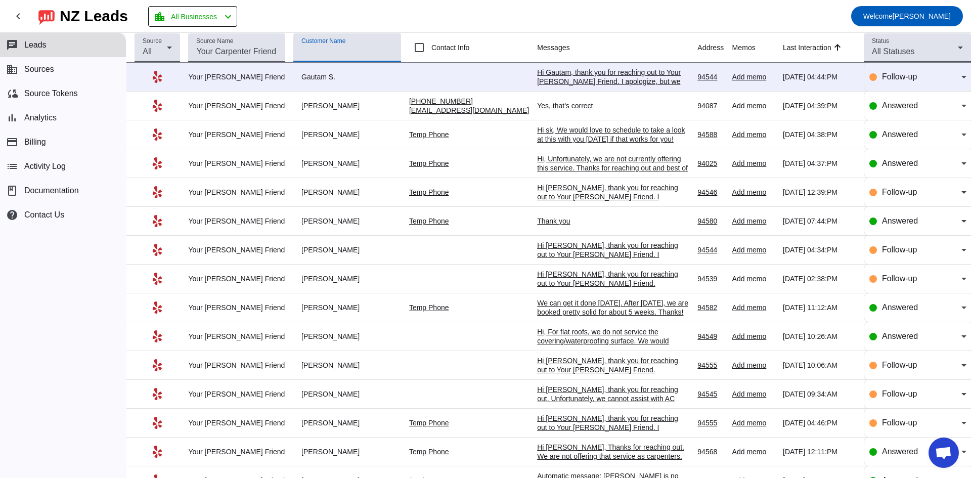  I want to click on div: NZ Leads, so click(94, 16).